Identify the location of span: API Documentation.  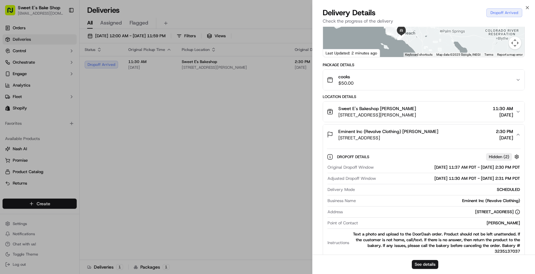
(81, 145).